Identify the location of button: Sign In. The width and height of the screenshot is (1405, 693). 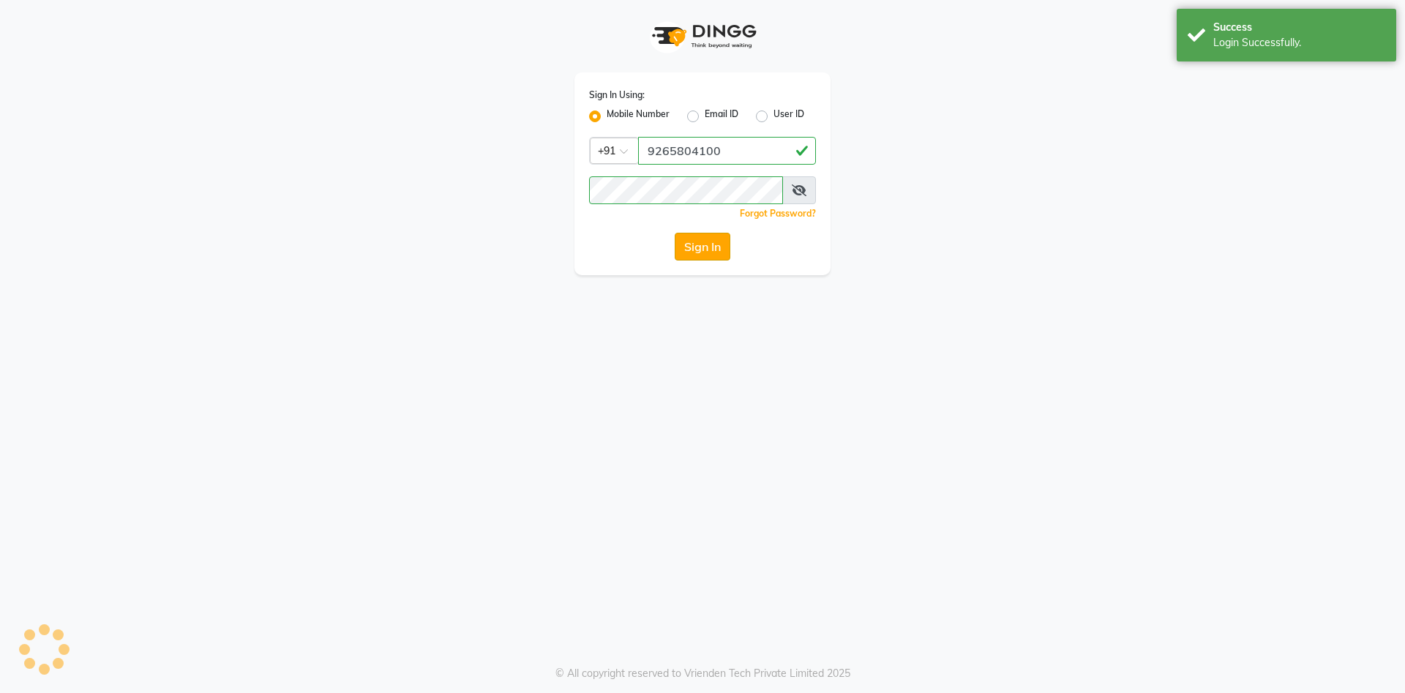
(702, 247).